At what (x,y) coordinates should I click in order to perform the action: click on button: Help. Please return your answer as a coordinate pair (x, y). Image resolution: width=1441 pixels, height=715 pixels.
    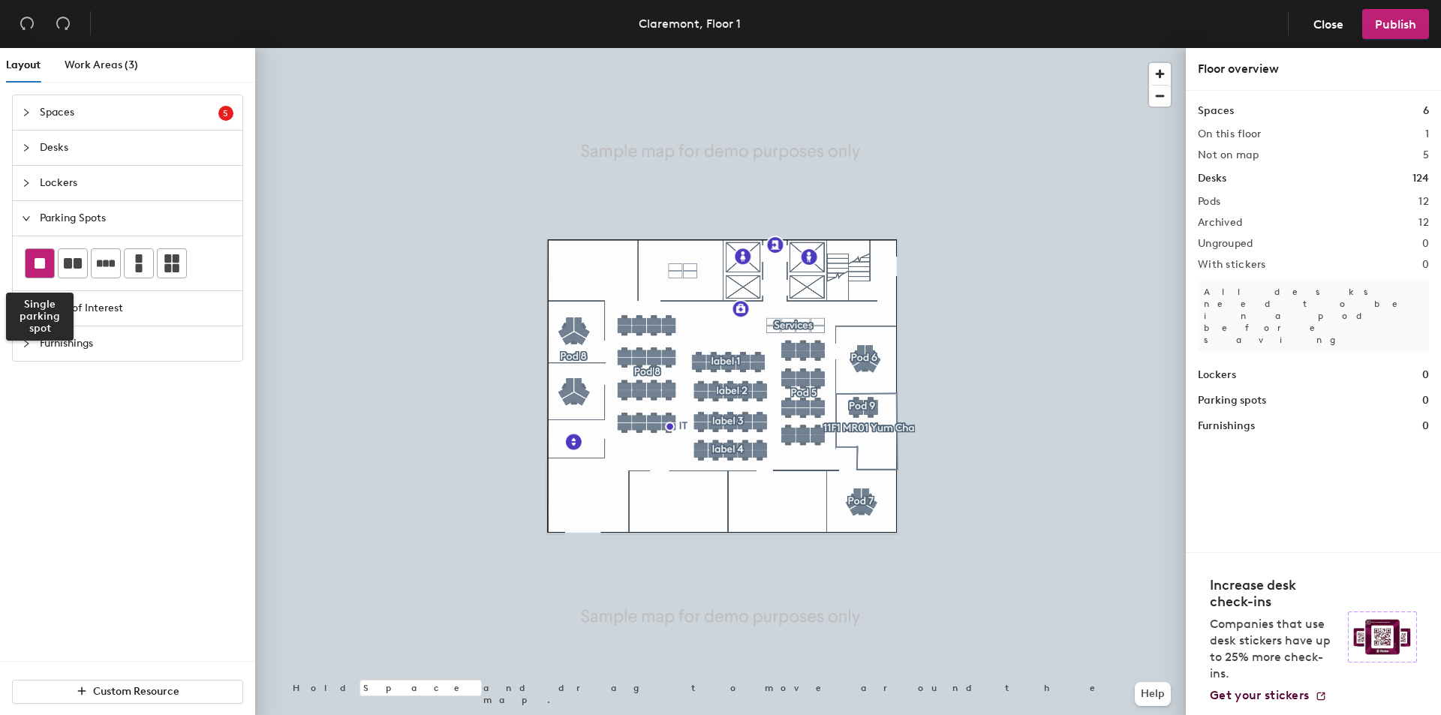
    Looking at the image, I should click on (1153, 694).